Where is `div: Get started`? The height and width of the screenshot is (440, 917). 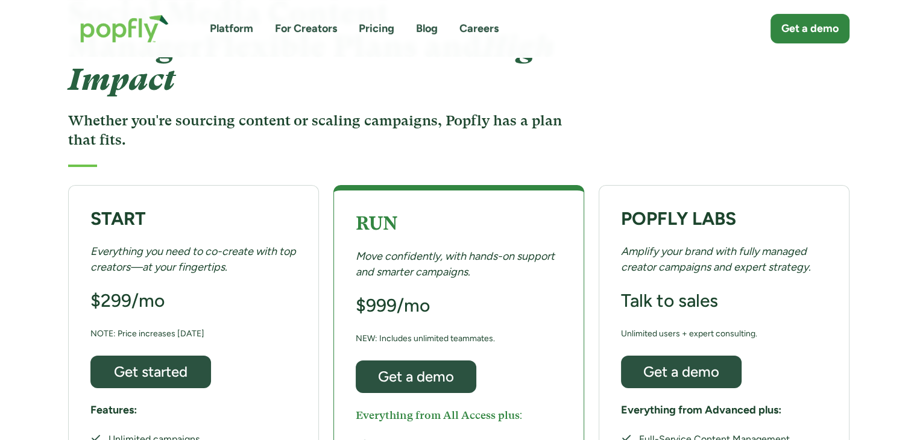
div: Get started is located at coordinates (151, 371).